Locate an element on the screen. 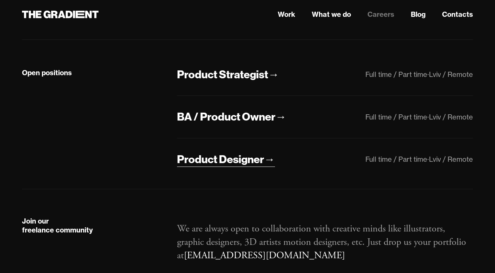  a: Blog is located at coordinates (418, 14).